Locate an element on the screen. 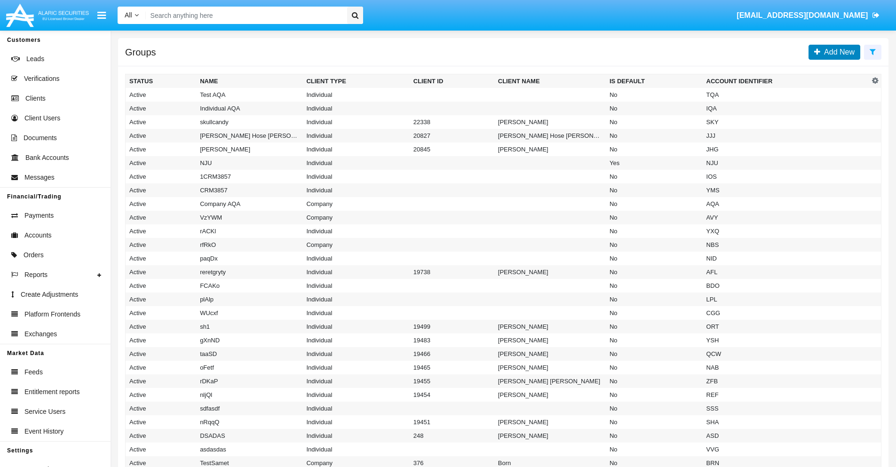  td: CRM3857 is located at coordinates (249, 190).